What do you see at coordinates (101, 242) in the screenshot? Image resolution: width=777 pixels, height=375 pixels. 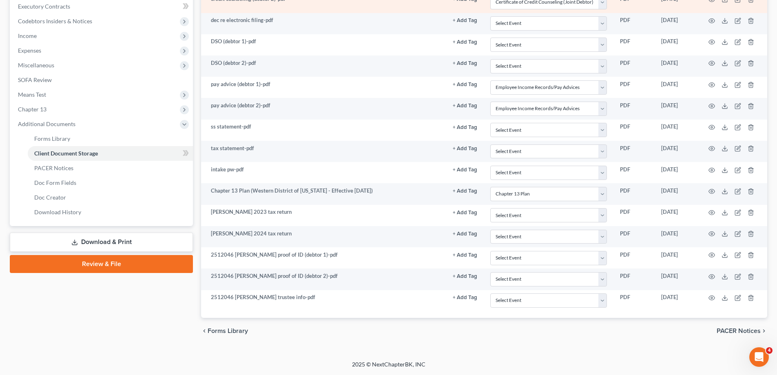 I see `a: Download & Print` at bounding box center [101, 242].